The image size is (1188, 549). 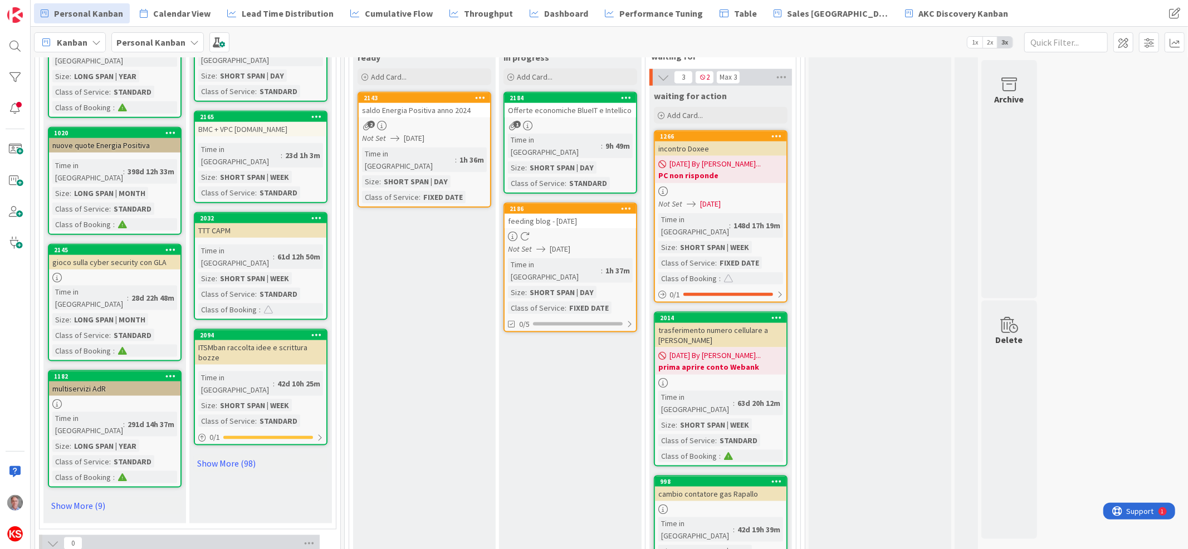 I want to click on input: Quick Filter..., so click(x=1066, y=42).